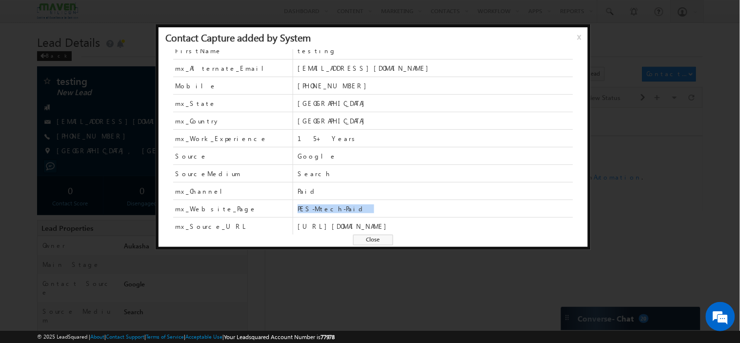 The image size is (740, 343). Describe the element at coordinates (26, 15) in the screenshot. I see `span: Activity Type` at that location.